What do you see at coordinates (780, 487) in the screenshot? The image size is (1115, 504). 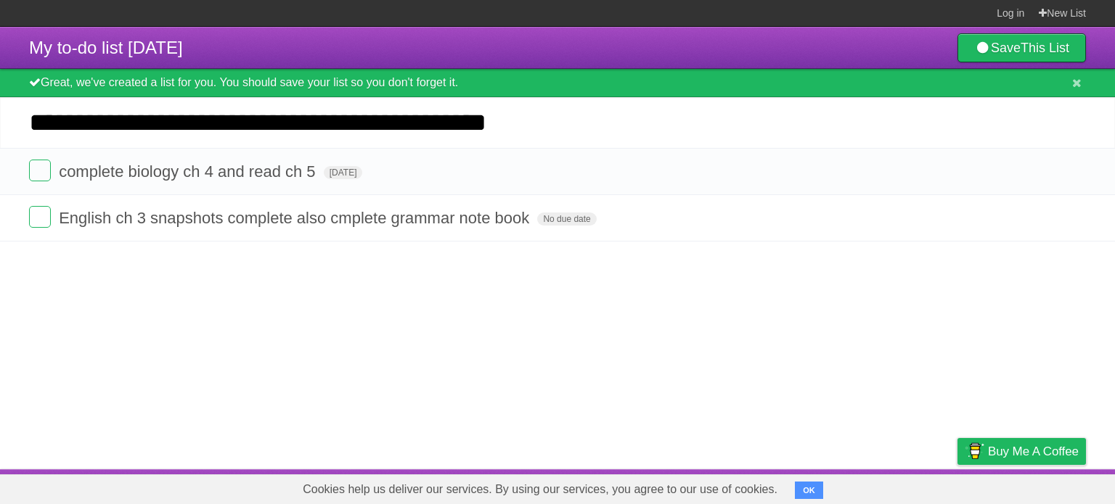 I see `a: About` at bounding box center [780, 487].